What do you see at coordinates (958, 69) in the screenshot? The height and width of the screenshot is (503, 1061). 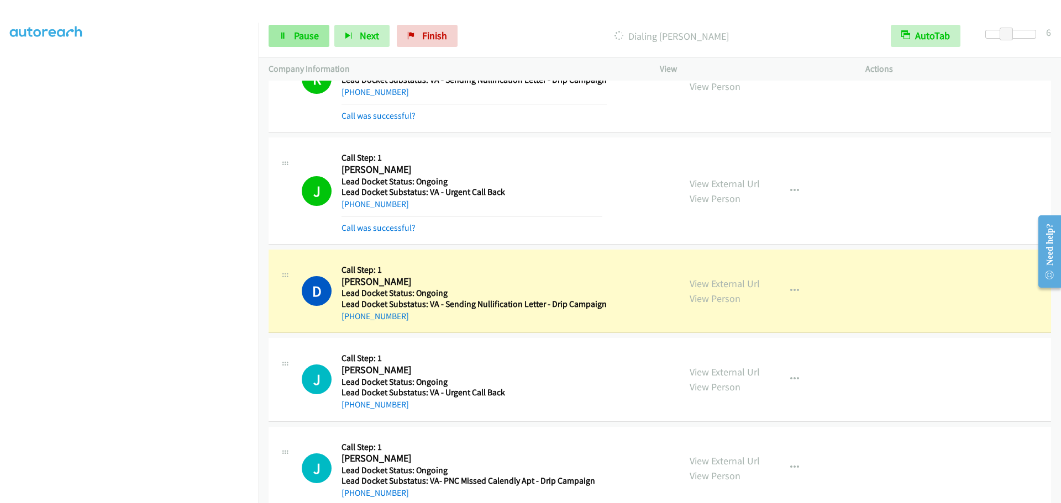 I see `p: Actions` at bounding box center [958, 69].